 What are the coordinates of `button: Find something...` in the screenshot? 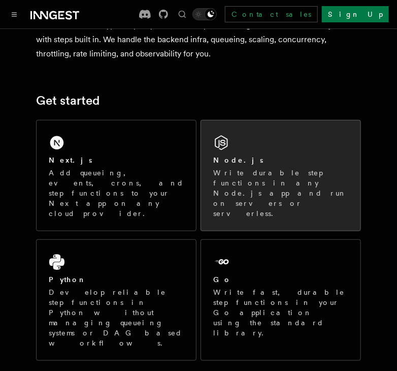 It's located at (182, 14).